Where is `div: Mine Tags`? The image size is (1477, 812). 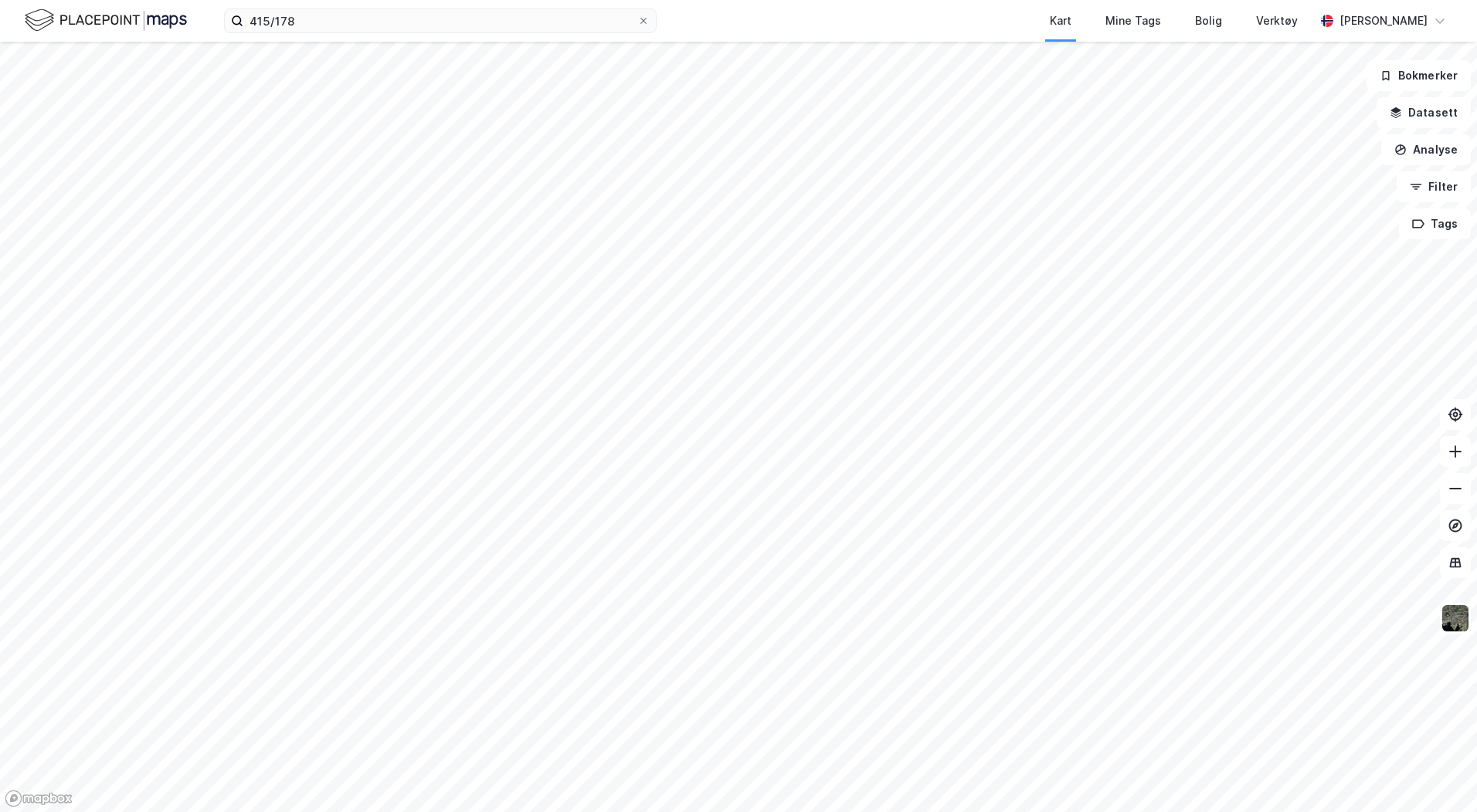 div: Mine Tags is located at coordinates (1133, 21).